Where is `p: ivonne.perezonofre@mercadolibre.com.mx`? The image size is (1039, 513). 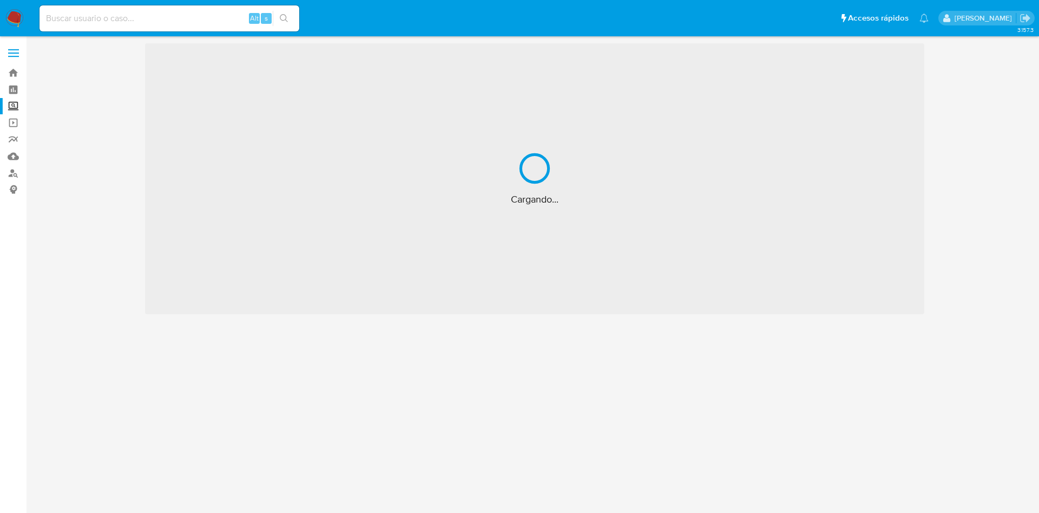 p: ivonne.perezonofre@mercadolibre.com.mx is located at coordinates (985, 18).